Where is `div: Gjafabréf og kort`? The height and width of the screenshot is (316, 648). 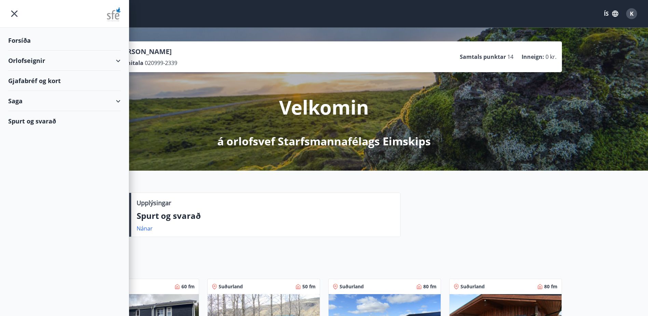
div: Gjafabréf og kort is located at coordinates (64, 81).